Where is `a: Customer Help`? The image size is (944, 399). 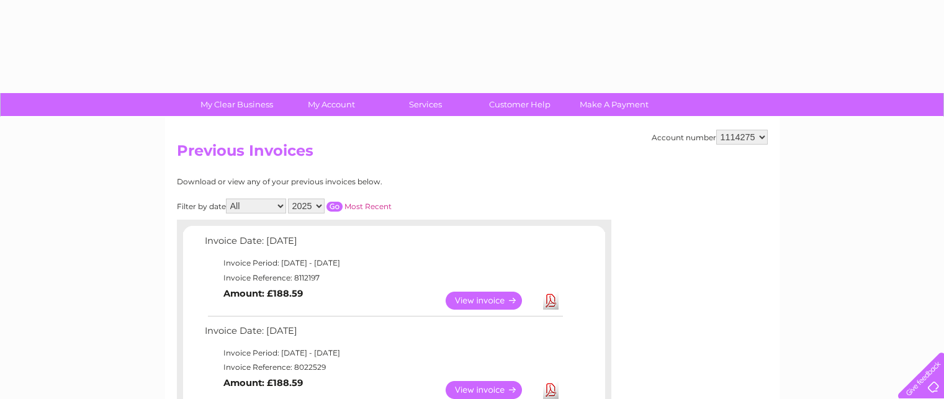 a: Customer Help is located at coordinates (519, 104).